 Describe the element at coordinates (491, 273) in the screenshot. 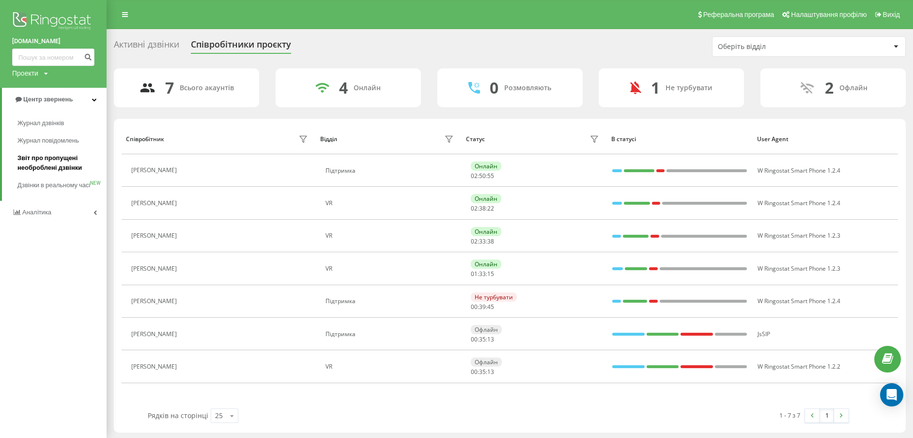

I see `span: 15` at that location.